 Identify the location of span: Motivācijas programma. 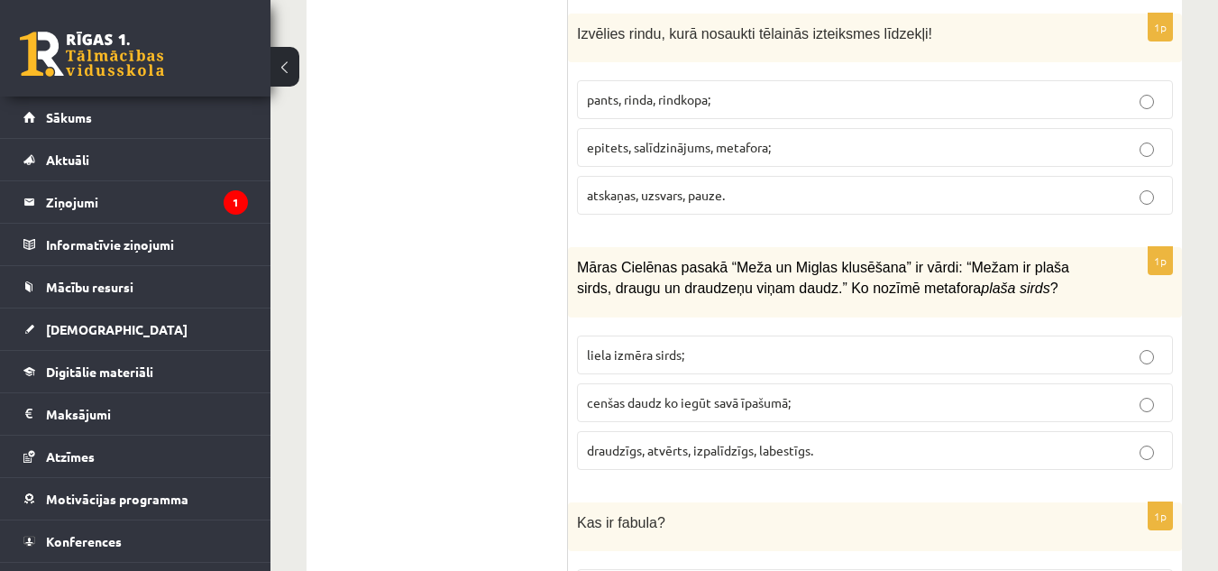
(117, 498).